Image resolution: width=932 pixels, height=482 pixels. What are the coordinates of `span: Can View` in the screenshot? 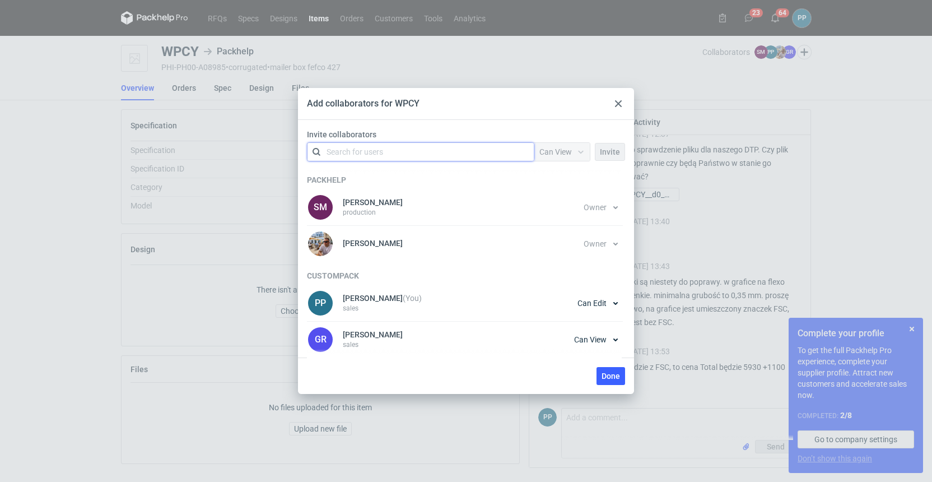 It's located at (590, 339).